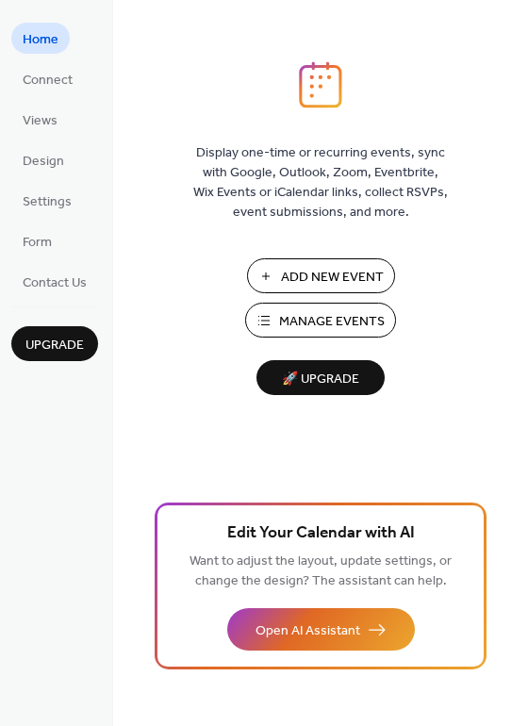  What do you see at coordinates (55, 345) in the screenshot?
I see `span: Upgrade` at bounding box center [55, 345].